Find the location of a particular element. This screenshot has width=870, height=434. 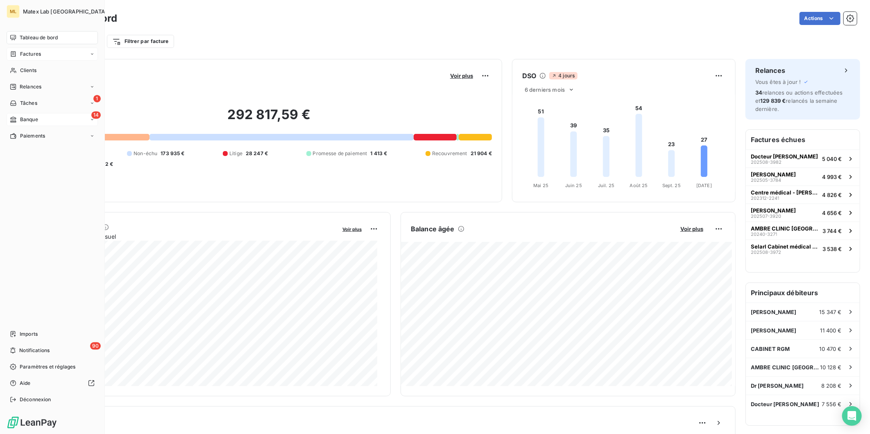

div: ML is located at coordinates (13, 11).